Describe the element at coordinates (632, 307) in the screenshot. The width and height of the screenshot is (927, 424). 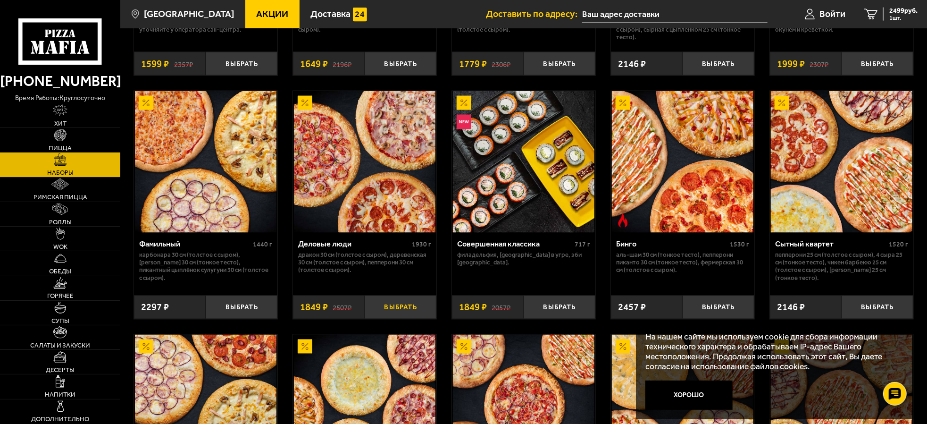
I see `span: 2457 ₽` at that location.